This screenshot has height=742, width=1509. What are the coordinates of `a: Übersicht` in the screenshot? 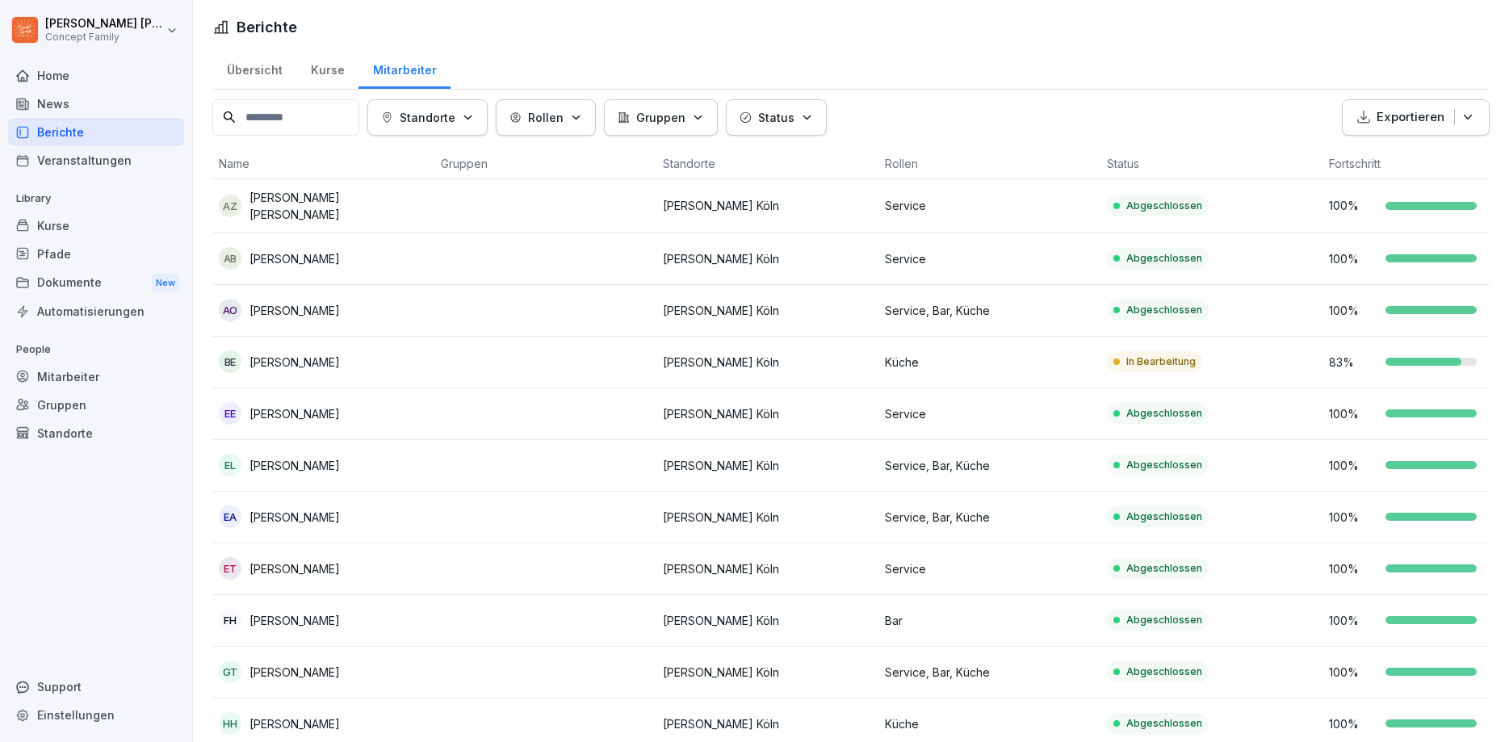 It's located at (254, 68).